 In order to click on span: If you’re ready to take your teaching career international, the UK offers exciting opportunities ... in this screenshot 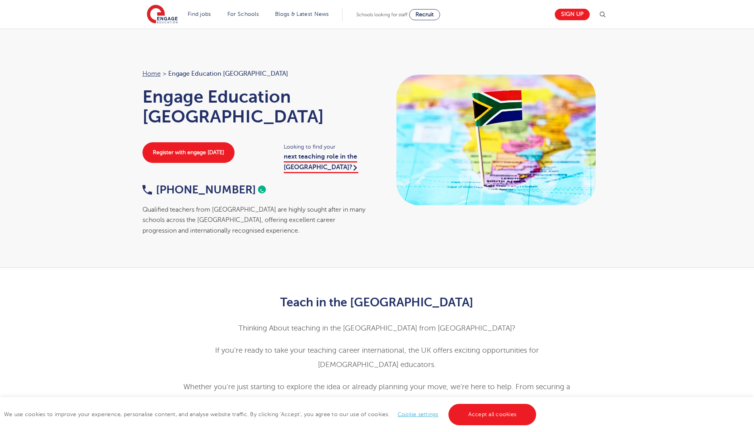, I will do `click(377, 358)`.